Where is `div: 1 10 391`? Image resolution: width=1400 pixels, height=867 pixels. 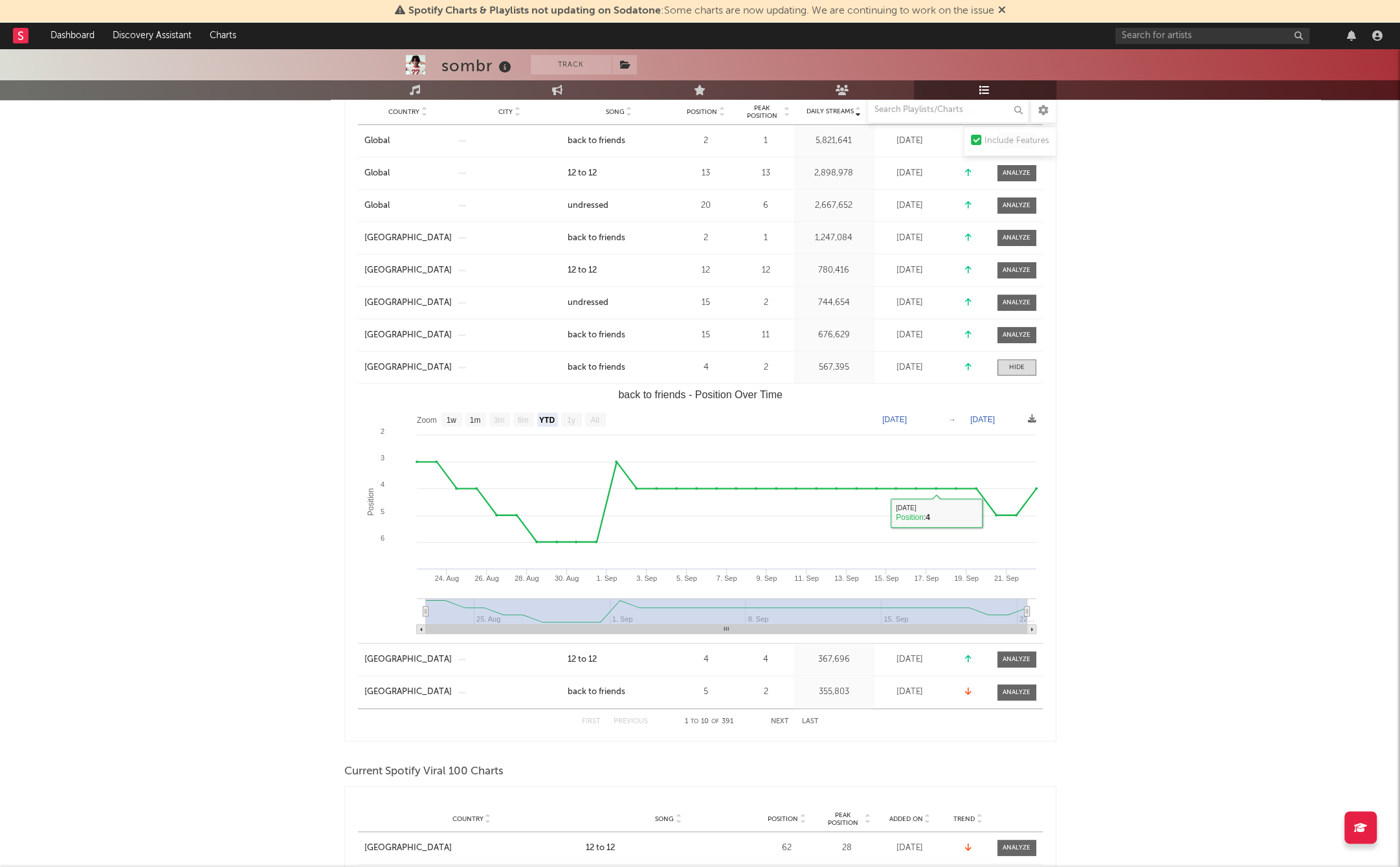 div: 1 10 391 is located at coordinates (709, 722).